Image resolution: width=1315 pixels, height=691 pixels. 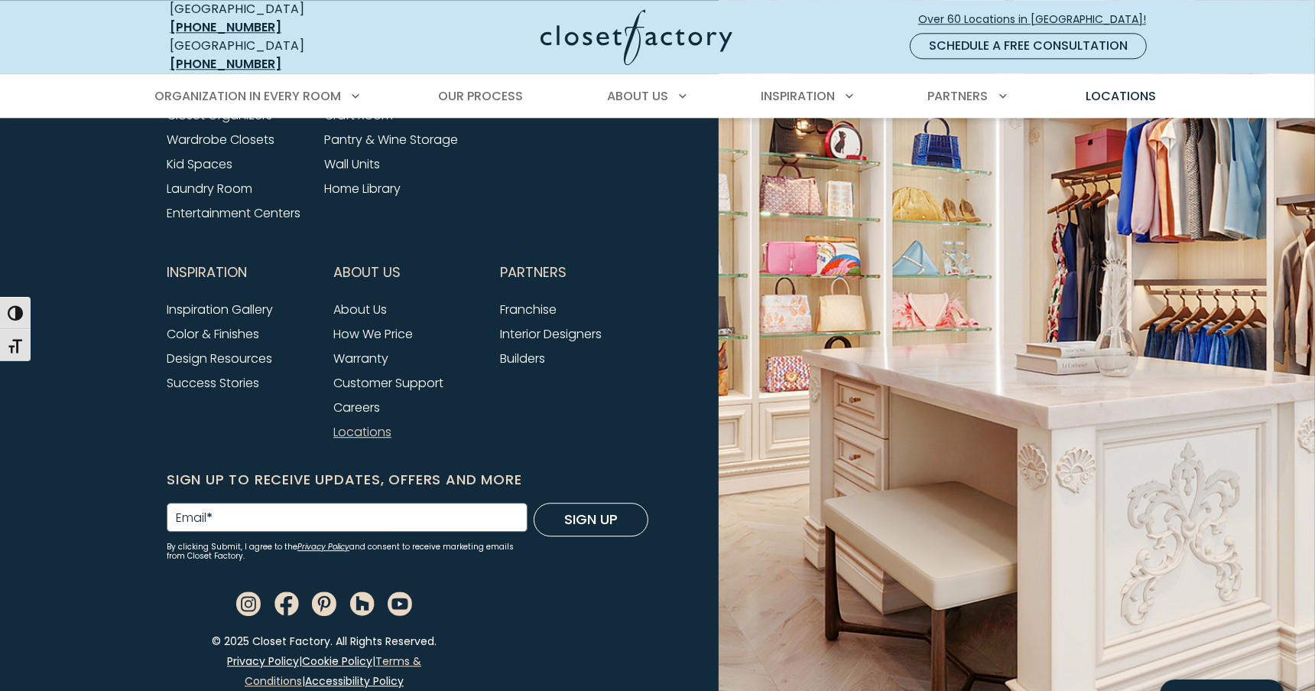 What do you see at coordinates (352, 164) in the screenshot?
I see `a: Wall Units` at bounding box center [352, 164].